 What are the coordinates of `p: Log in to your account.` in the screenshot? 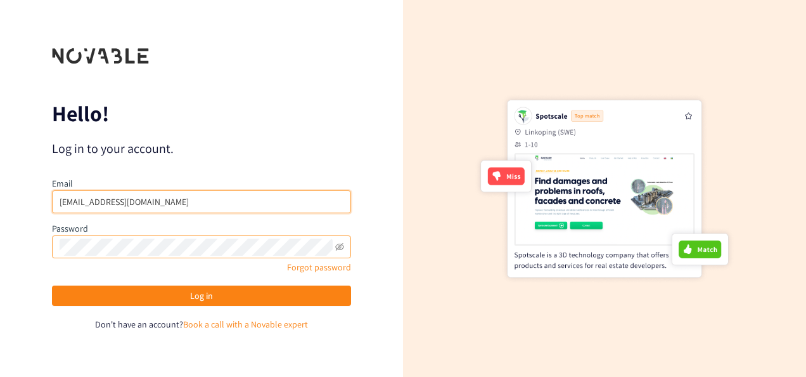 It's located at (202, 148).